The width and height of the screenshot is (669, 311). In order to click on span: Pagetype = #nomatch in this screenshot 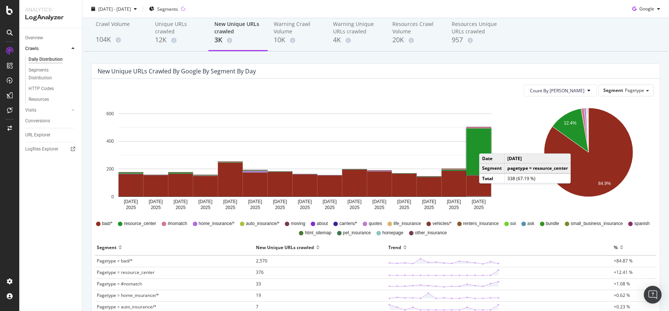, I will do `click(119, 284)`.